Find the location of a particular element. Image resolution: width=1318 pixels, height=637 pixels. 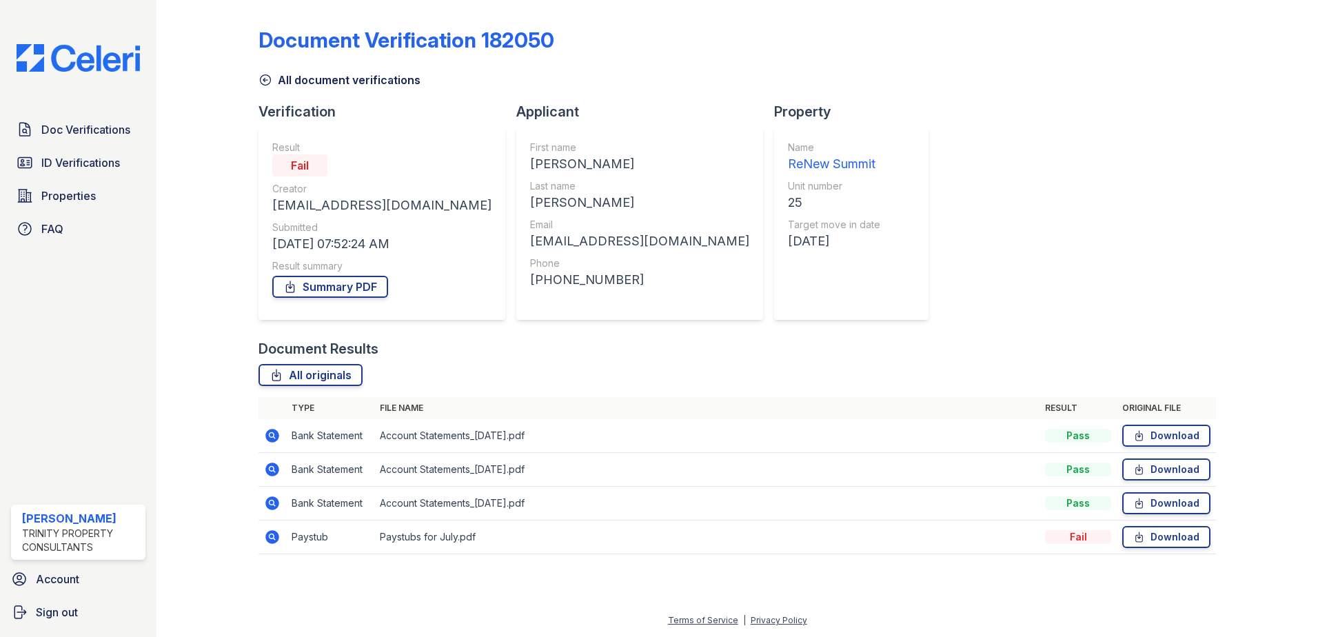

th: Result is located at coordinates (1078, 408).